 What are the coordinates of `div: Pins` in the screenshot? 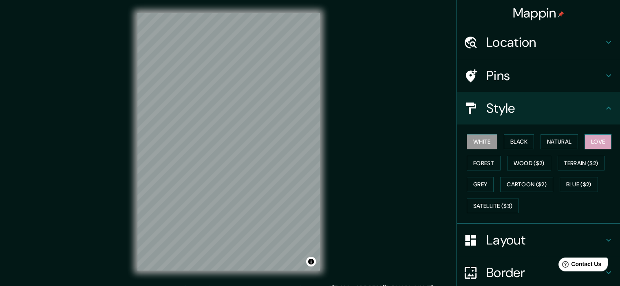 It's located at (538, 76).